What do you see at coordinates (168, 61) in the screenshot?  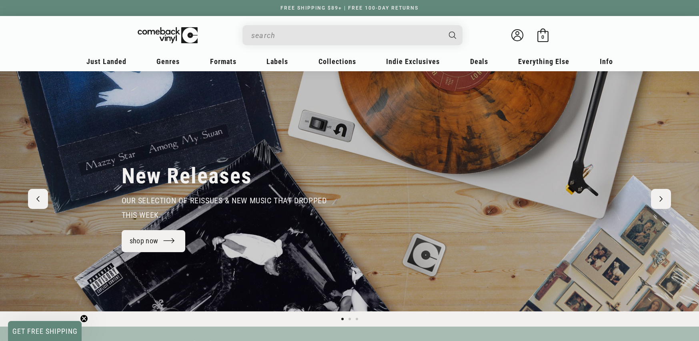 I see `span: Genres` at bounding box center [168, 61].